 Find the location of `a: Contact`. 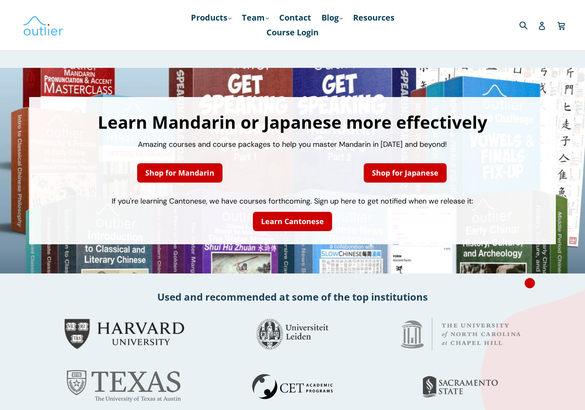

a: Contact is located at coordinates (295, 18).